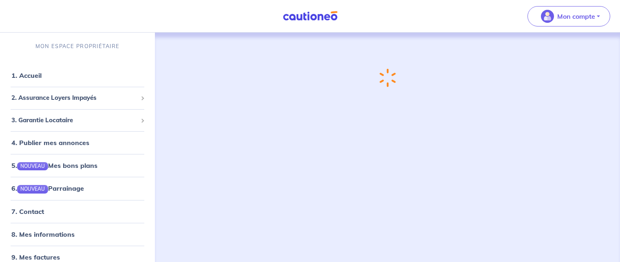 The height and width of the screenshot is (262, 620). Describe the element at coordinates (310, 16) in the screenshot. I see `img: Cautioneo` at that location.